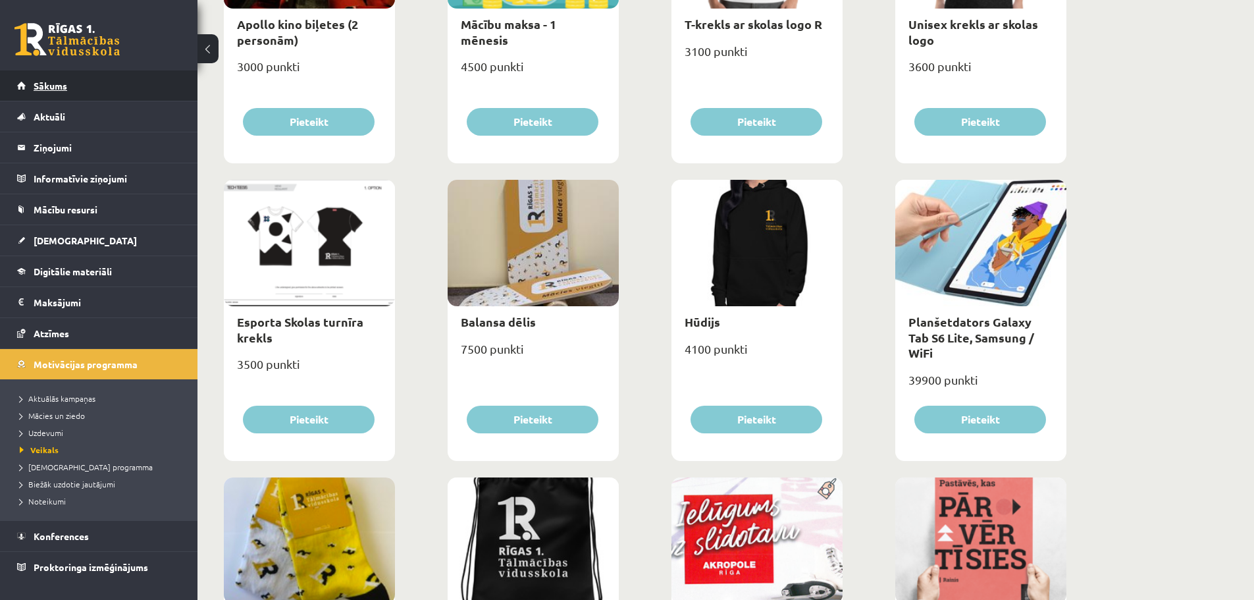  What do you see at coordinates (702, 321) in the screenshot?
I see `a: Hūdijs` at bounding box center [702, 321].